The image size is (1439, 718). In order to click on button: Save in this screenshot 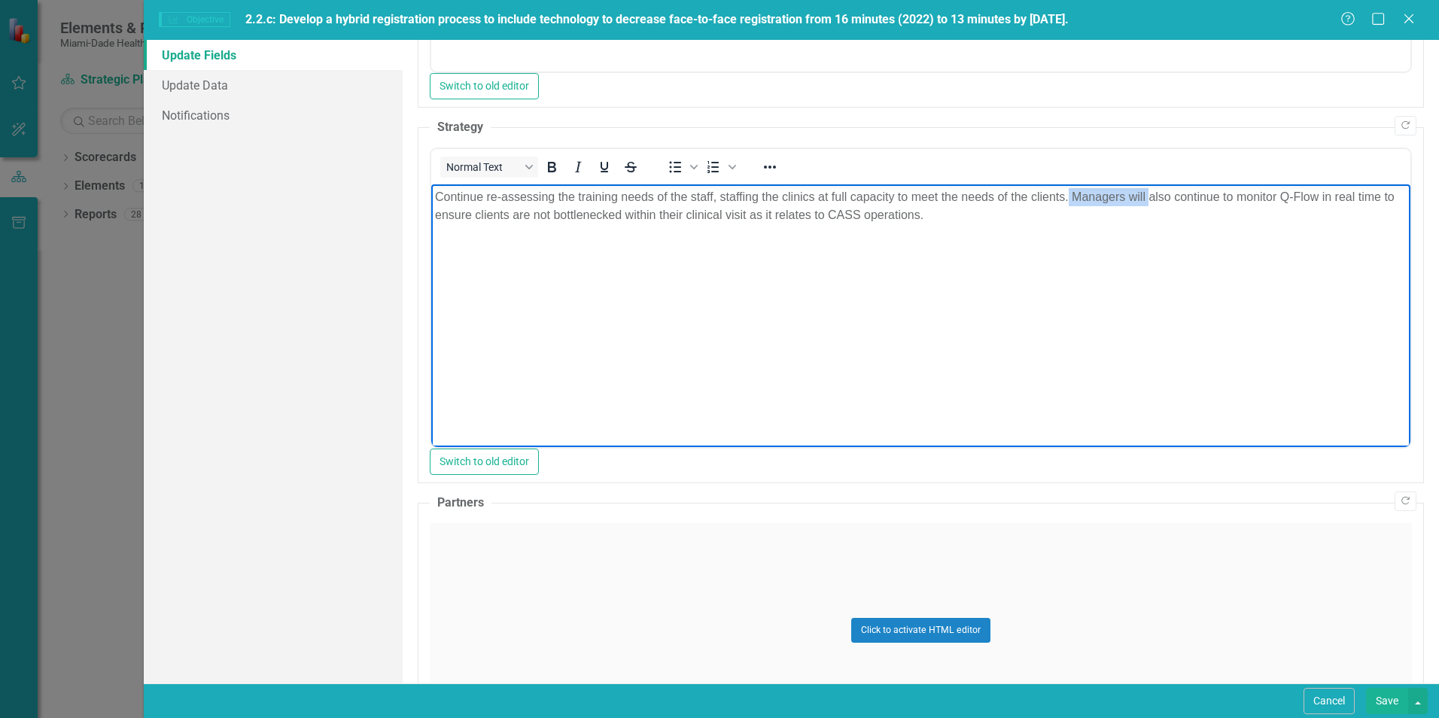, I will do `click(1388, 701)`.